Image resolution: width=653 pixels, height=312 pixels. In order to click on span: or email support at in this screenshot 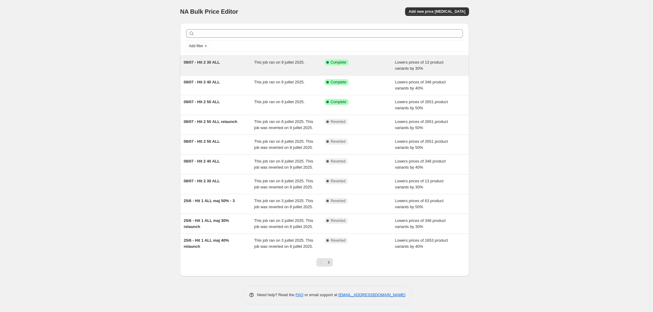, I will do `click(321, 294)`.